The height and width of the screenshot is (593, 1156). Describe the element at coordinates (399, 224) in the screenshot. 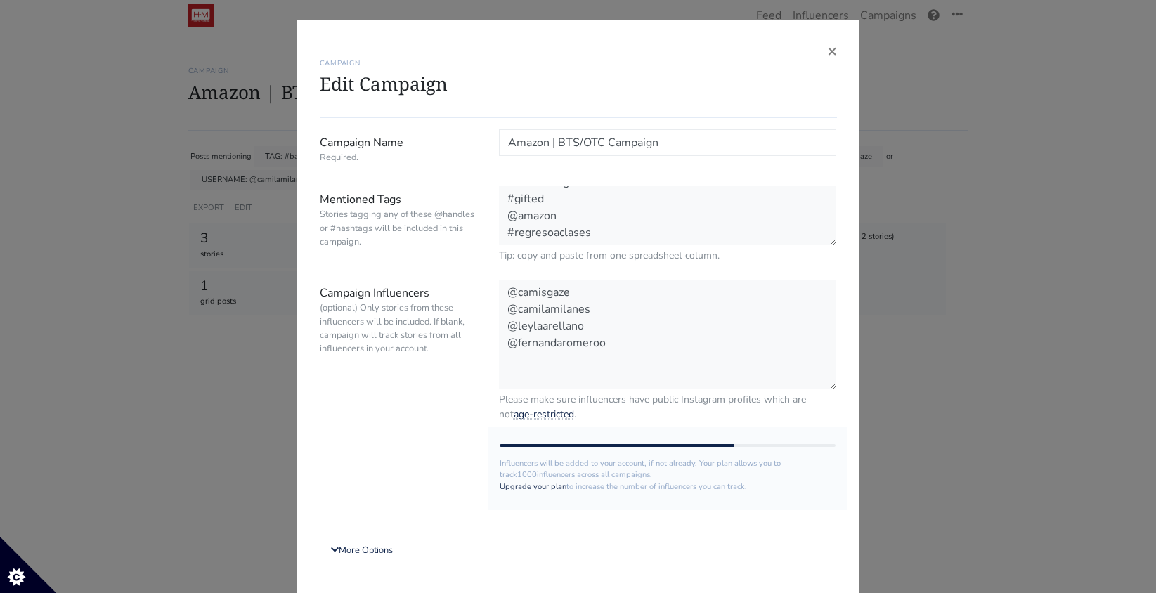

I see `label: Mentioned Tags` at that location.